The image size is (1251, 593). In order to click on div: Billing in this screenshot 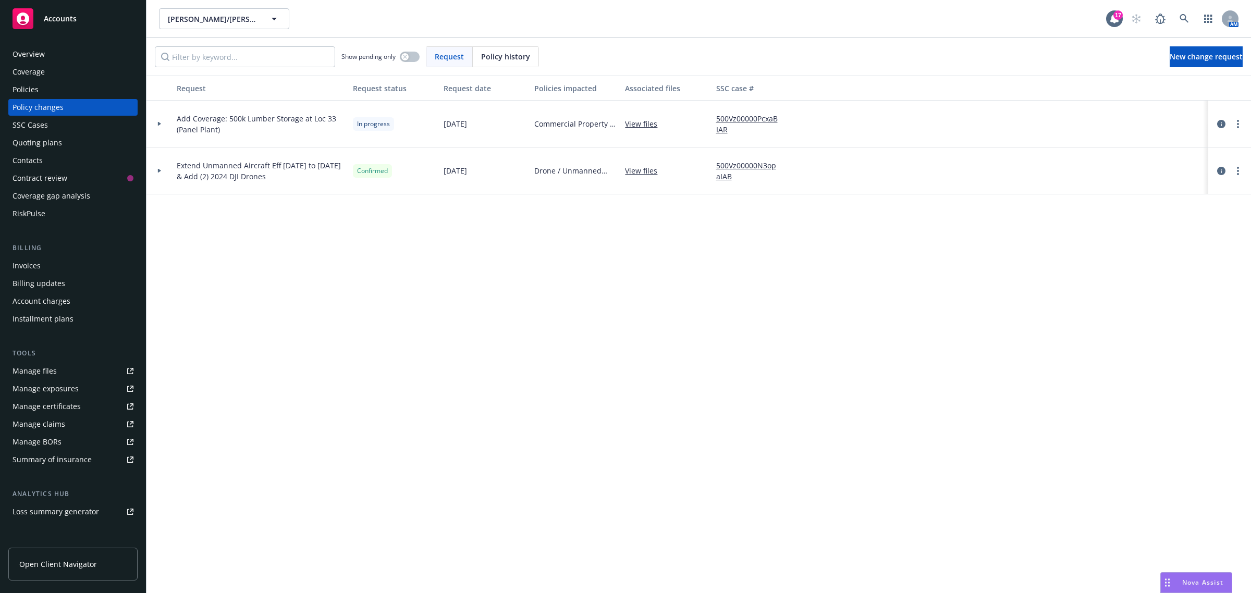, I will do `click(73, 248)`.